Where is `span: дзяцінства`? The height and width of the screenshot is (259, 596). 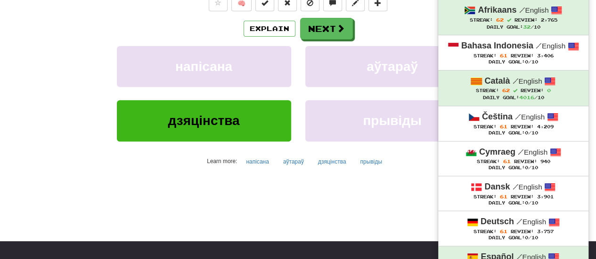 span: дзяцінства is located at coordinates (204, 121).